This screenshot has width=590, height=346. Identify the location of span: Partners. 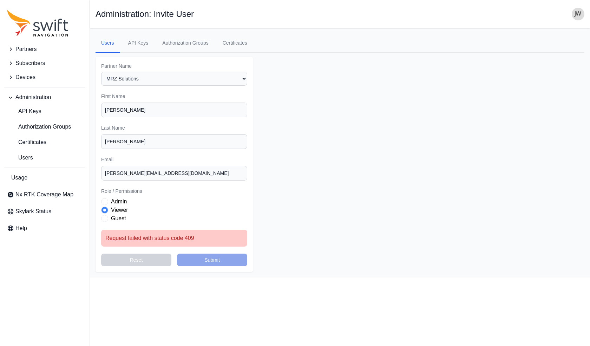
(26, 49).